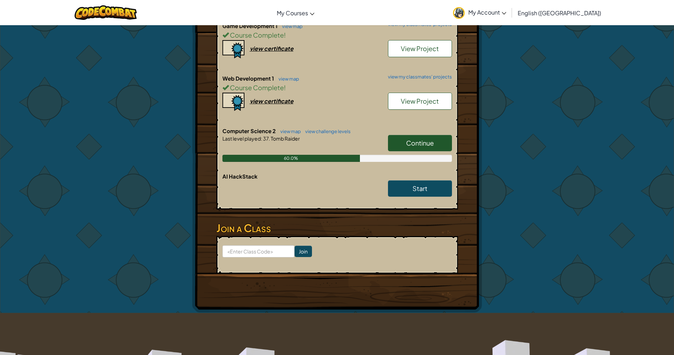  Describe the element at coordinates (249, 78) in the screenshot. I see `span: Web Development 1` at that location.